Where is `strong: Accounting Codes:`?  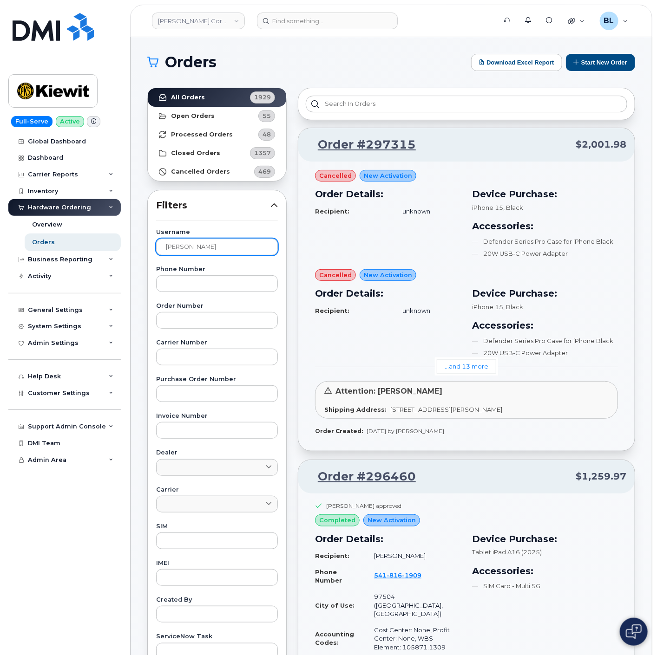 strong: Accounting Codes: is located at coordinates (334, 639).